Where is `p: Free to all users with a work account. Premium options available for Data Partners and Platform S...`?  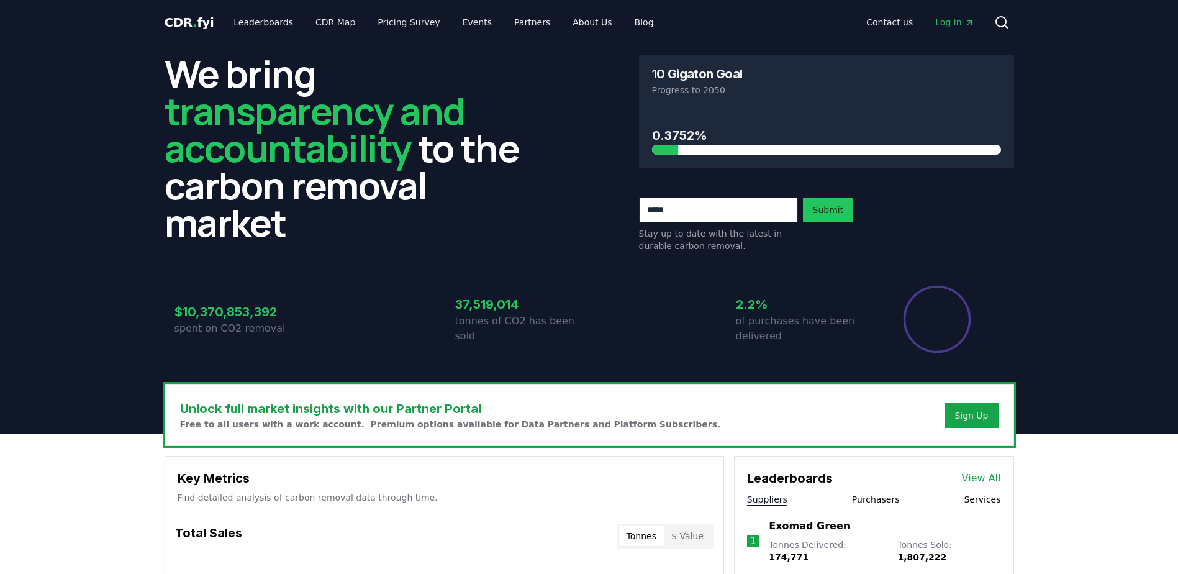 p: Free to all users with a work account. Premium options available for Data Partners and Platform S... is located at coordinates (450, 424).